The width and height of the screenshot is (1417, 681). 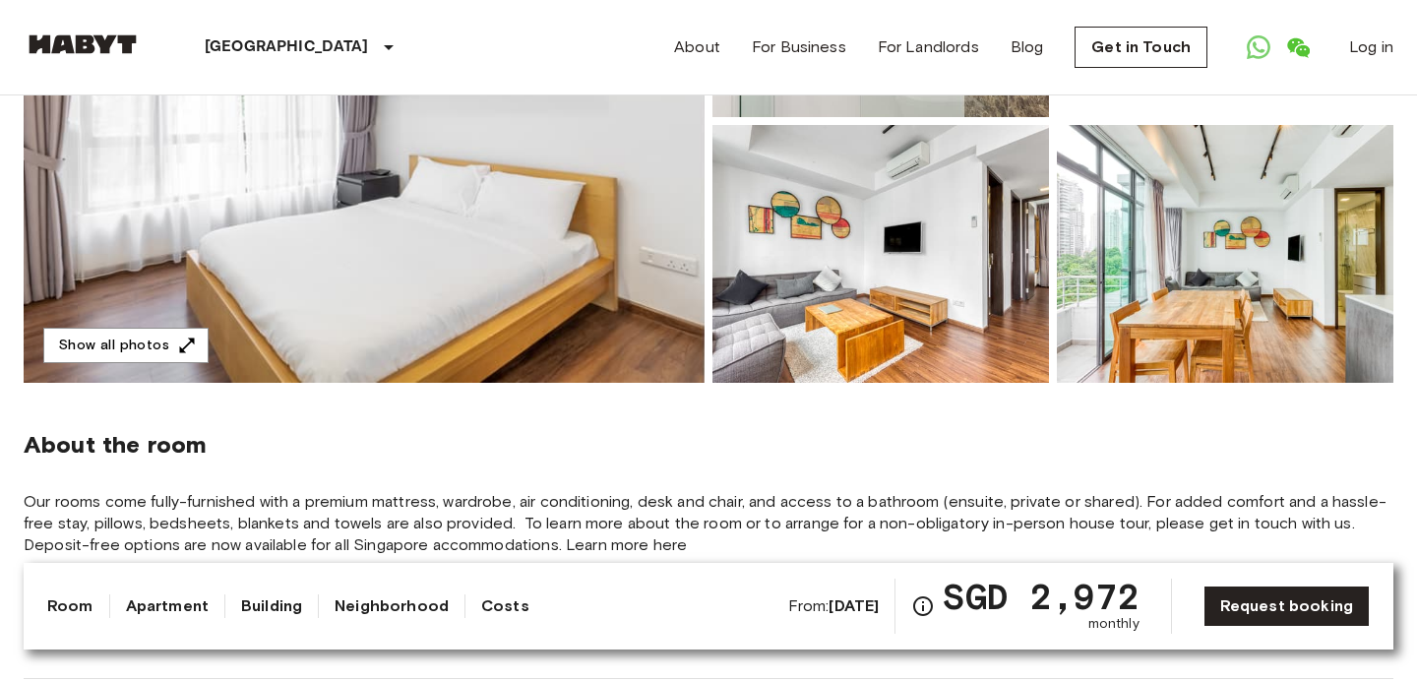 What do you see at coordinates (1298, 47) in the screenshot?
I see `a: Open WeChat` at bounding box center [1298, 47].